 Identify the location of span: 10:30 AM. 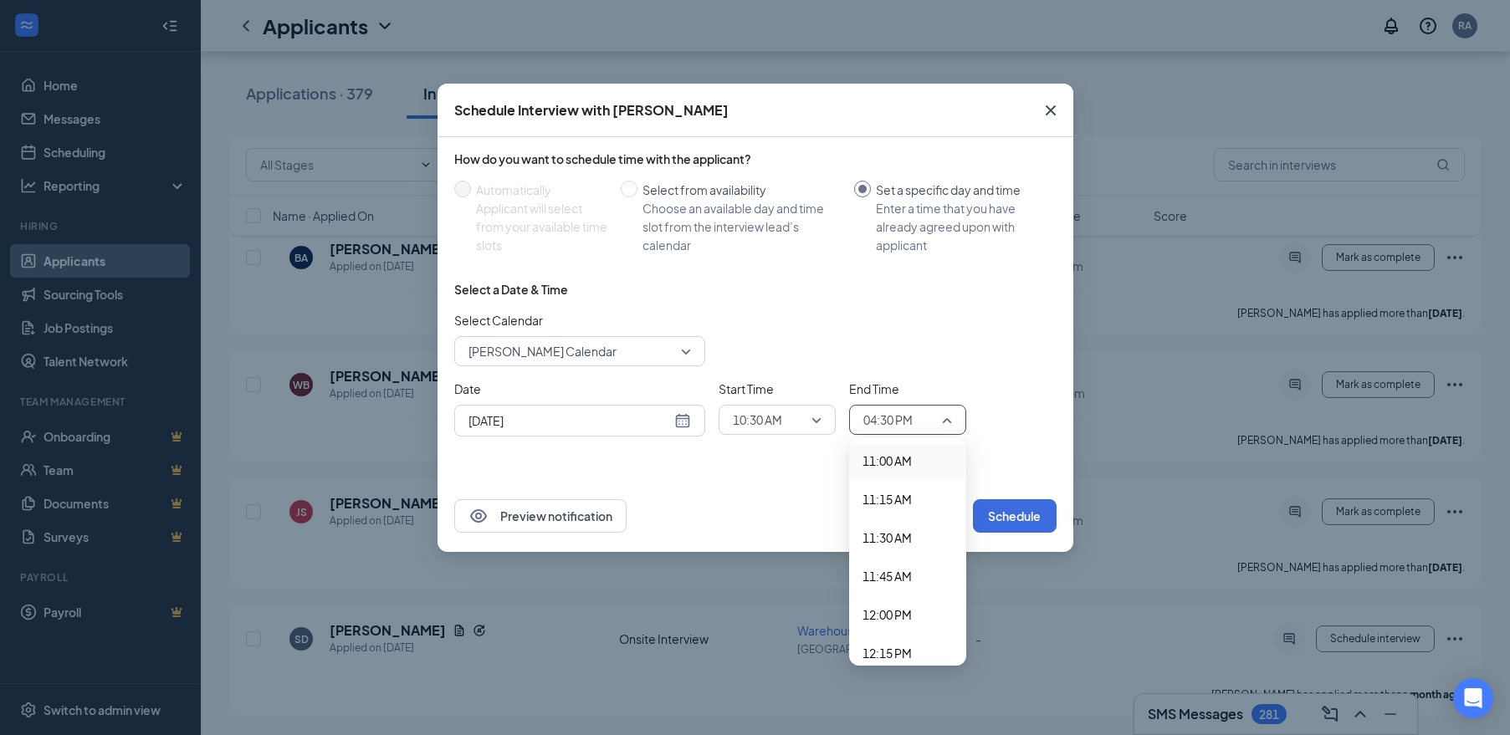
(757, 420).